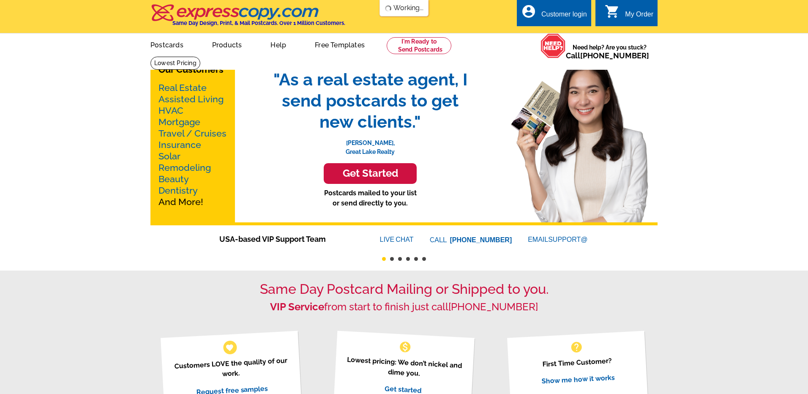 Image resolution: width=808 pixels, height=394 pixels. I want to click on p: Customers LOVE the quality of our work., so click(230, 368).